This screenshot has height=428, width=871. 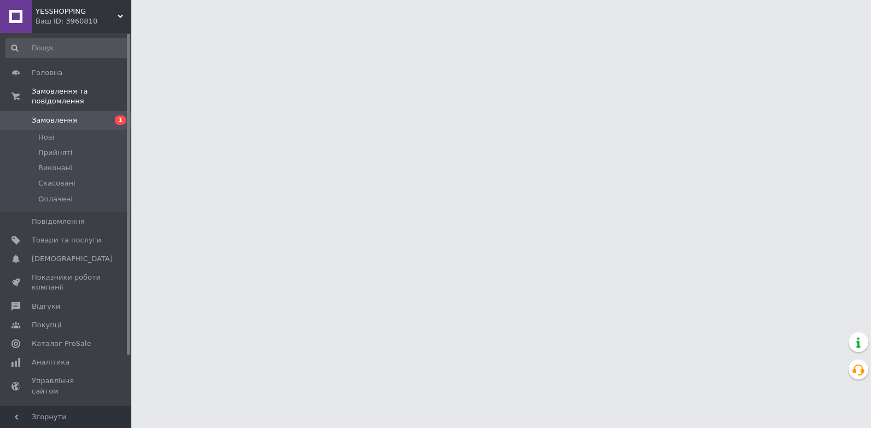 I want to click on span: Каталог ProSale, so click(x=61, y=344).